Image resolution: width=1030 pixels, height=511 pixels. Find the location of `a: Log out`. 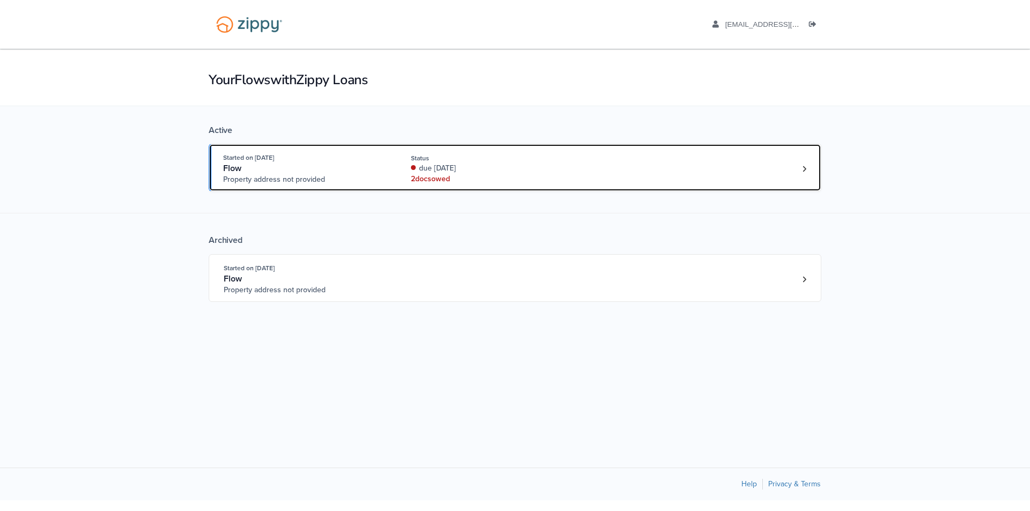

a: Log out is located at coordinates (815, 26).